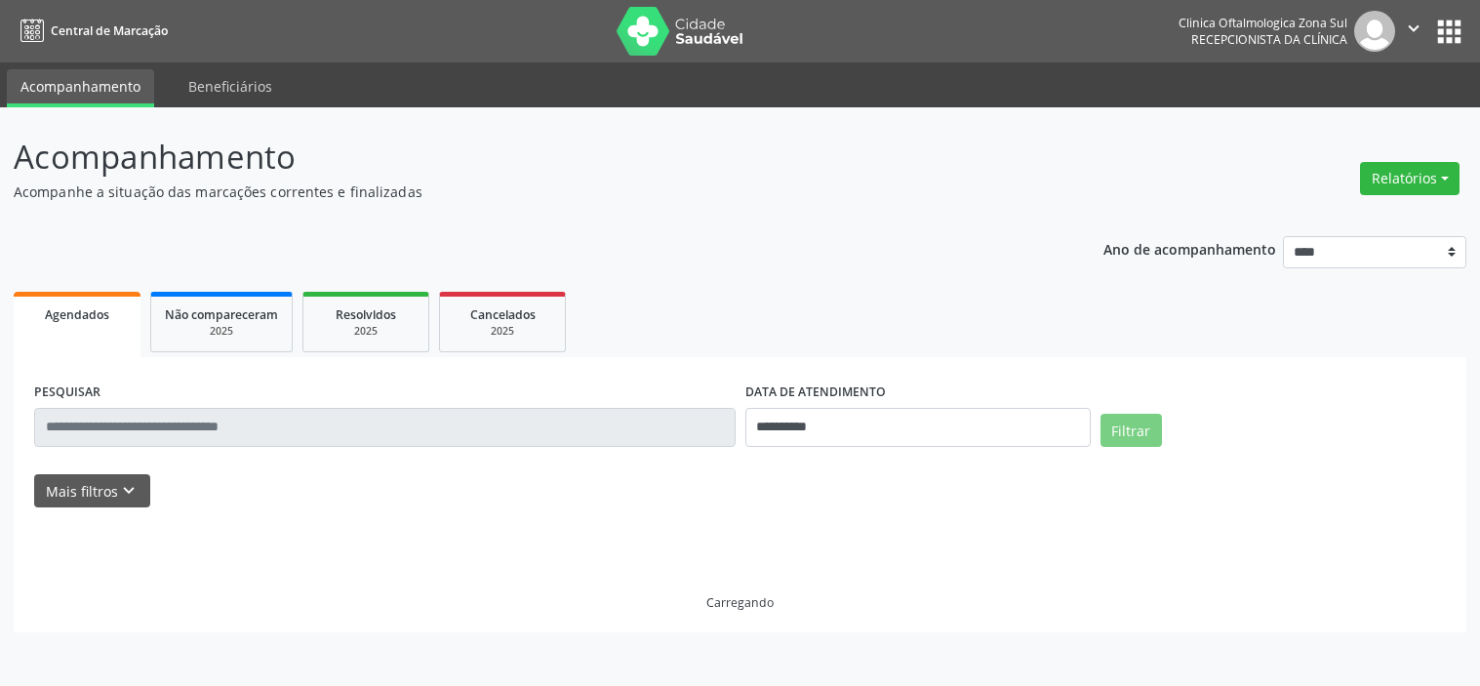 The image size is (1480, 686). What do you see at coordinates (230, 86) in the screenshot?
I see `a: Beneficiários` at bounding box center [230, 86].